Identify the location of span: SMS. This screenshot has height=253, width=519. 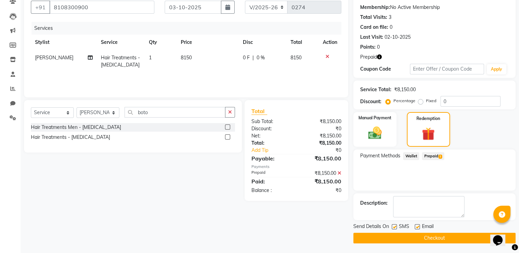
(404, 227).